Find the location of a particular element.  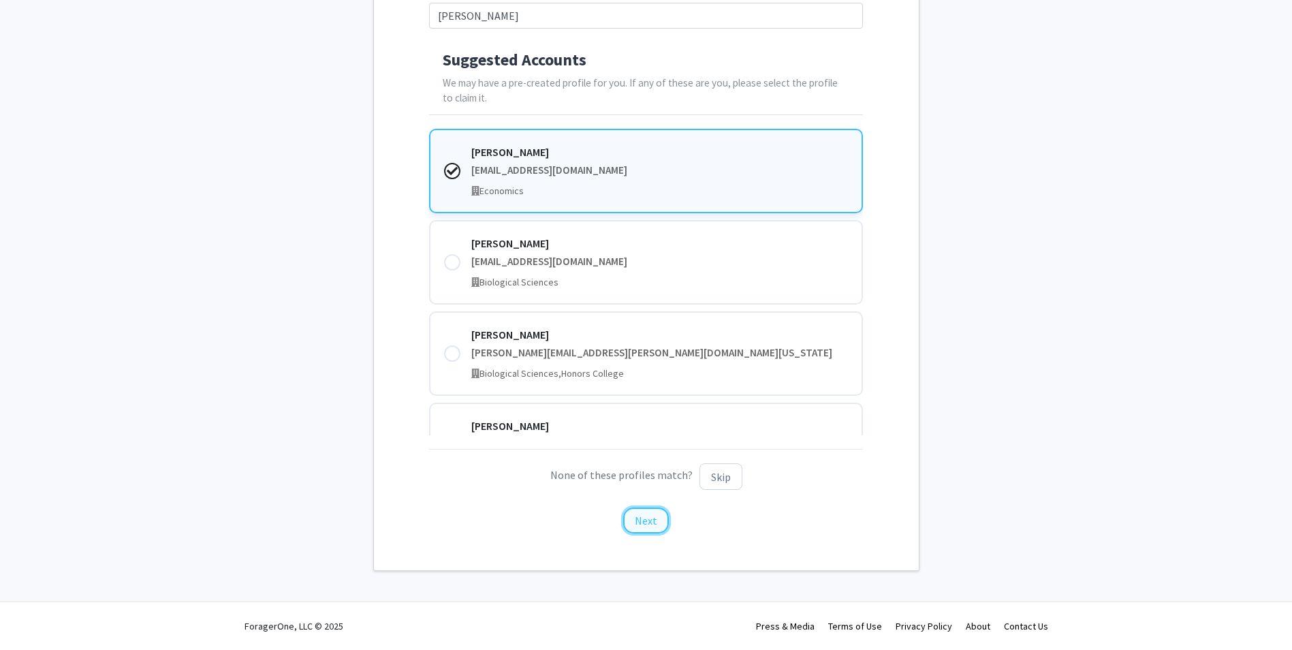

button: Next is located at coordinates (646, 520).